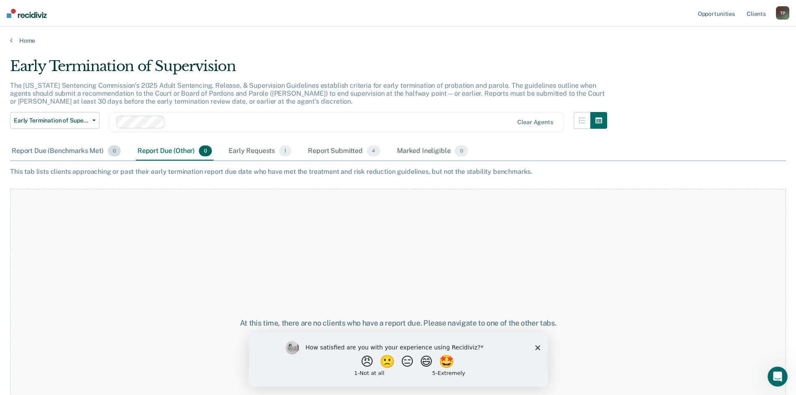 The image size is (796, 395). Describe the element at coordinates (373, 151) in the screenshot. I see `span: 4` at that location.